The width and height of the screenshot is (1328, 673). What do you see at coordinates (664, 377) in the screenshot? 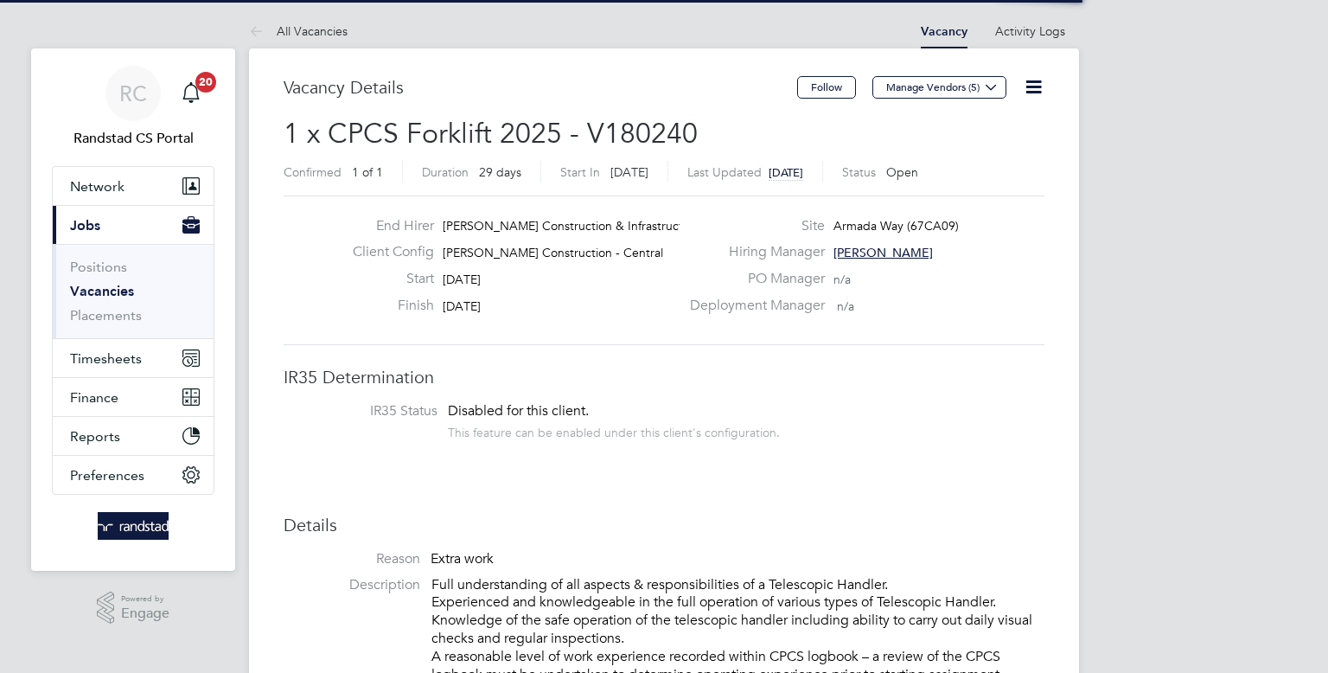
I see `h3: IR35 Determination` at bounding box center [664, 377].